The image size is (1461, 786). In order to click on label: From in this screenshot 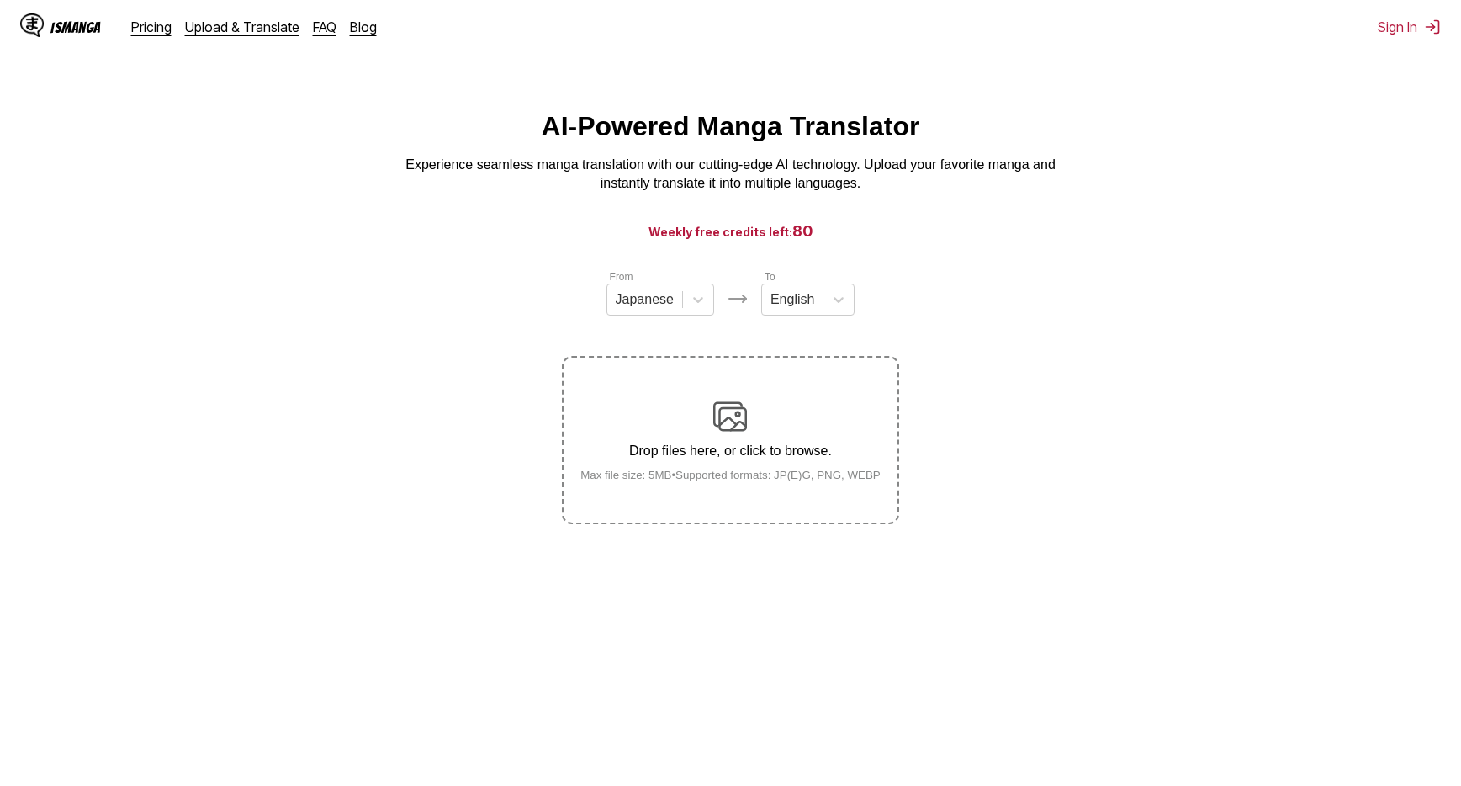, I will do `click(622, 277)`.